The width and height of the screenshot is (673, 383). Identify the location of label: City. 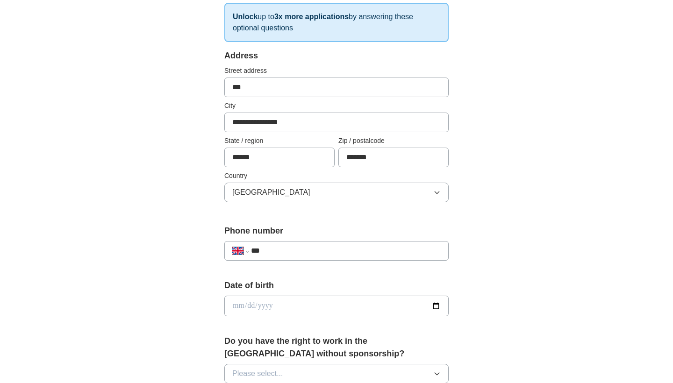
(336, 106).